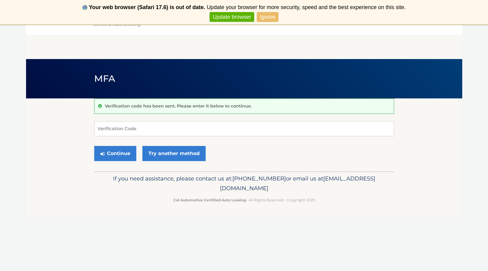  What do you see at coordinates (147, 7) in the screenshot?
I see `b: Your web browser (Safari 17.6) is out of date.` at bounding box center [147, 7].